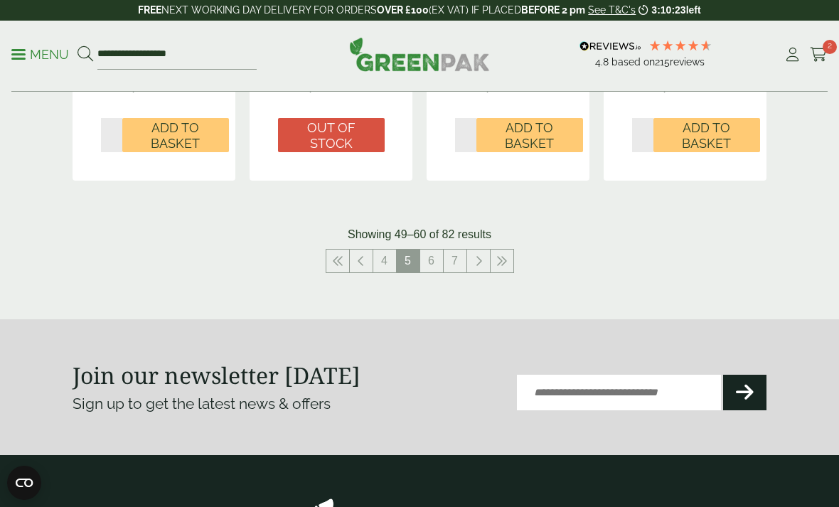 The image size is (839, 507). What do you see at coordinates (830, 47) in the screenshot?
I see `span: 2` at bounding box center [830, 47].